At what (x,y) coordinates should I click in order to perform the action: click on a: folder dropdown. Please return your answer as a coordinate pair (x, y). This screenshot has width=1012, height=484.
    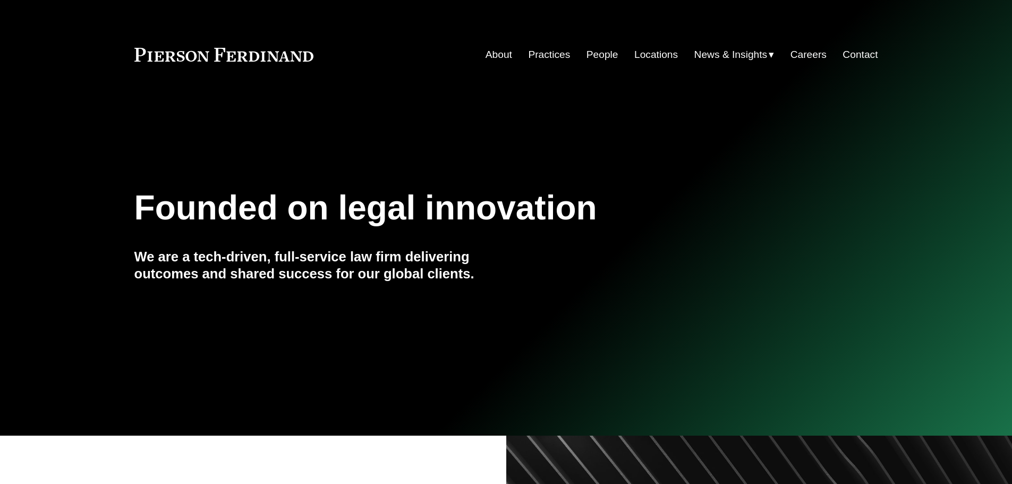
    Looking at the image, I should click on (734, 55).